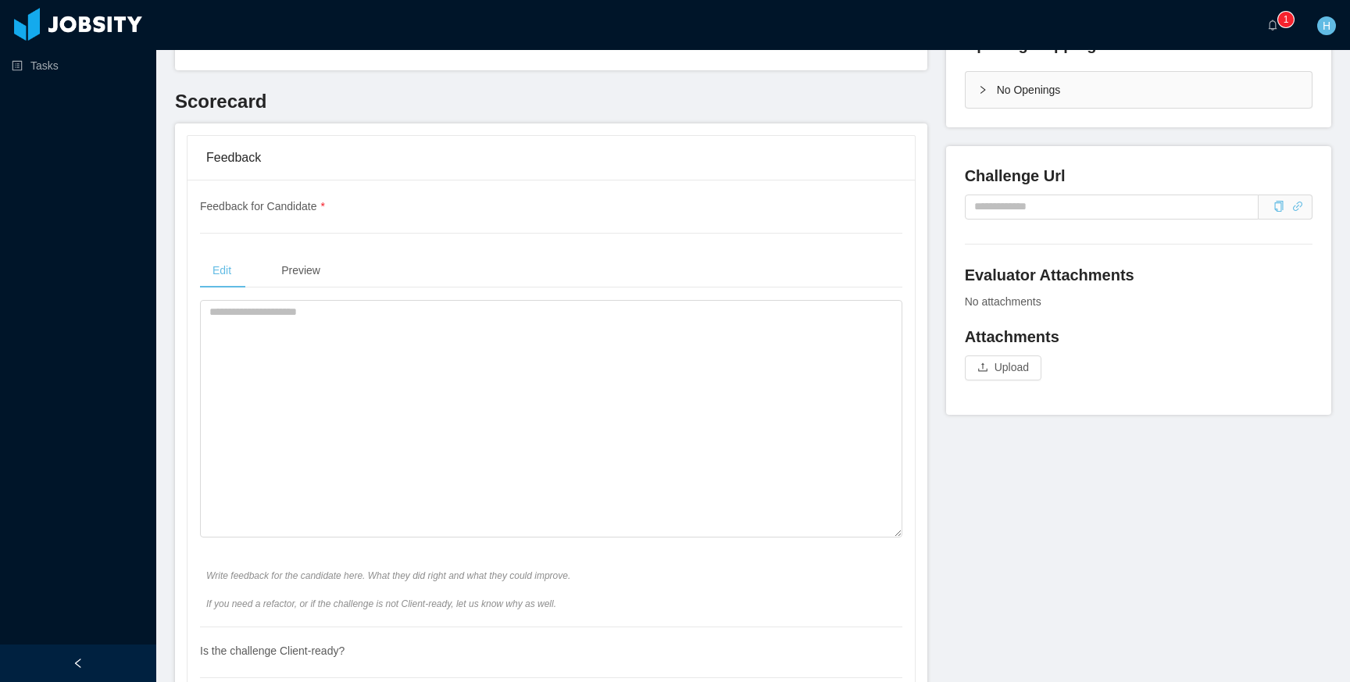 Image resolution: width=1350 pixels, height=682 pixels. What do you see at coordinates (1138, 176) in the screenshot?
I see `h4: Challenge Url` at bounding box center [1138, 176].